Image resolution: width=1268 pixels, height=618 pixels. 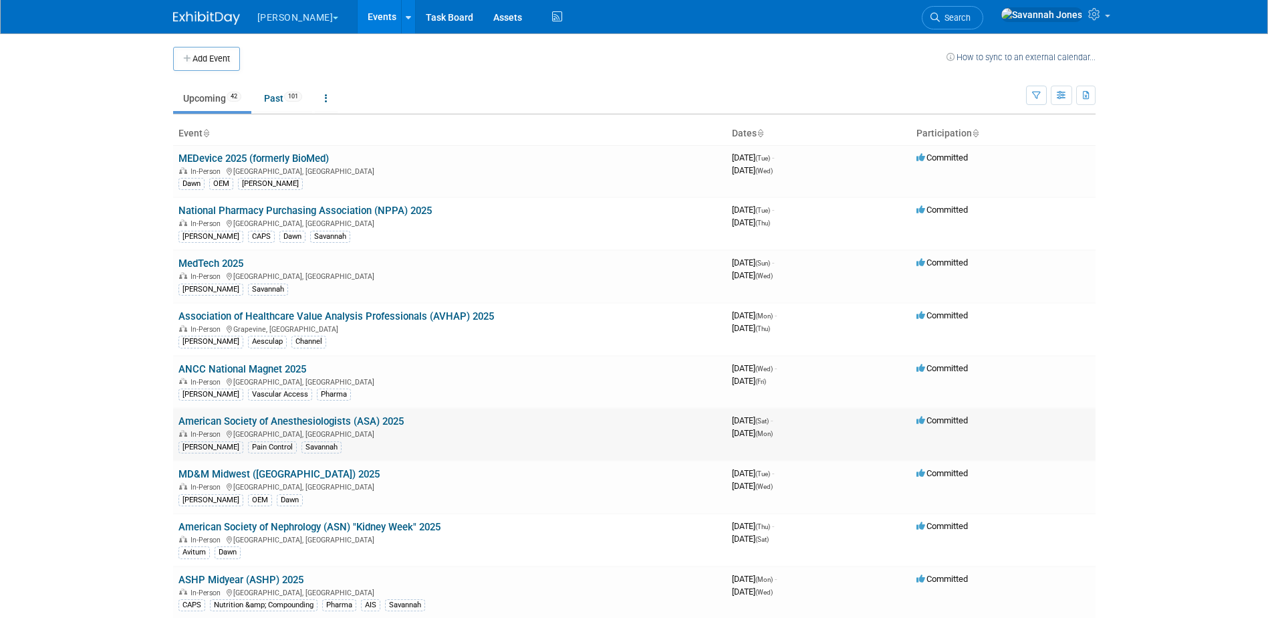 I want to click on a: Sort by Event Name, so click(x=206, y=133).